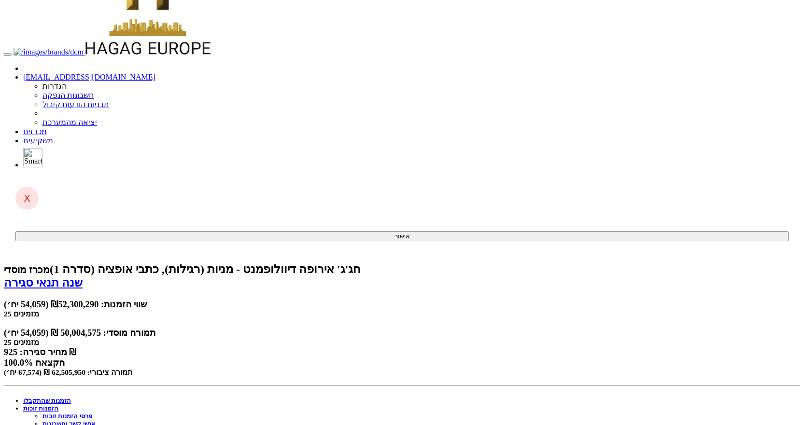 Image resolution: width=804 pixels, height=425 pixels. Describe the element at coordinates (743, 71) in the screenshot. I see `span: [[שם חבר הבורסה]]` at that location.